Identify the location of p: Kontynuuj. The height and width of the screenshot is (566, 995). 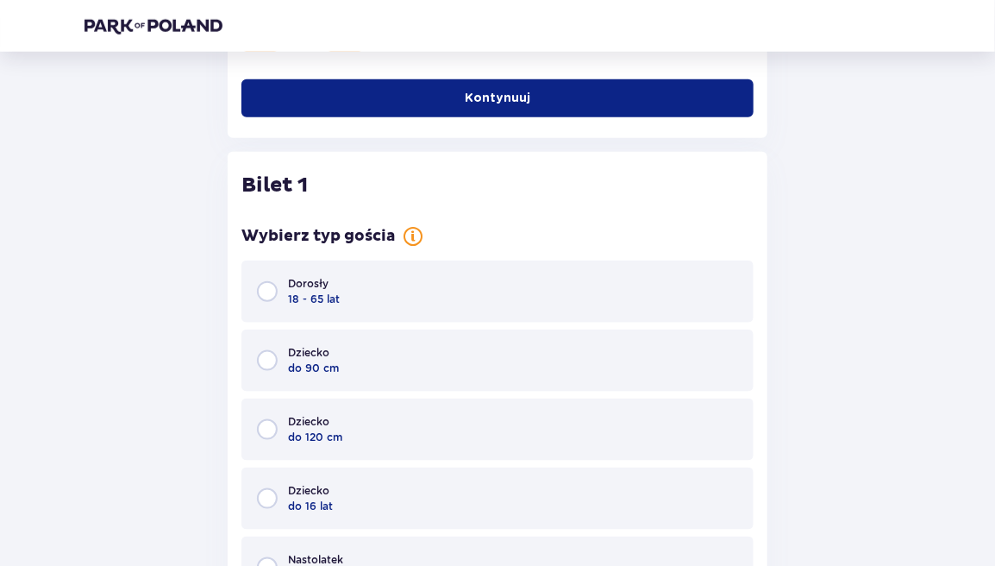
(498, 98).